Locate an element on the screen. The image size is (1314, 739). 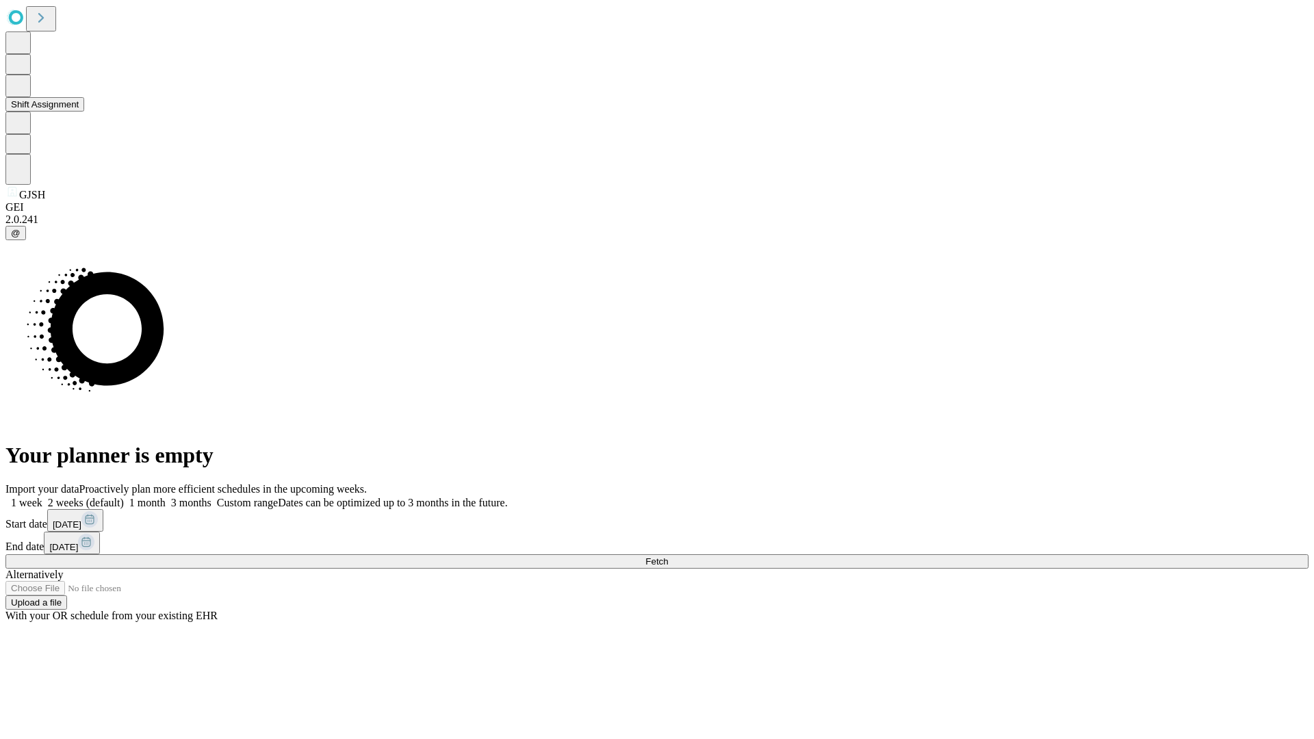
span: With your OR schedule from your existing EHR is located at coordinates (112, 615).